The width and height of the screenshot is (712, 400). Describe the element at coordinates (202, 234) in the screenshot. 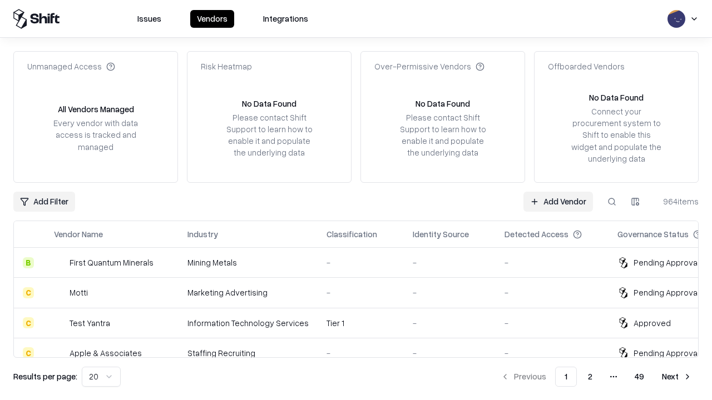

I see `div: Industry` at that location.